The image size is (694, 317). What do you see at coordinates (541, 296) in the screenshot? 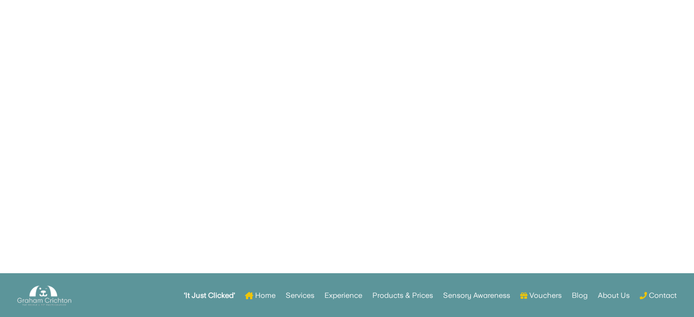
I see `a: Vouchers` at bounding box center [541, 296].